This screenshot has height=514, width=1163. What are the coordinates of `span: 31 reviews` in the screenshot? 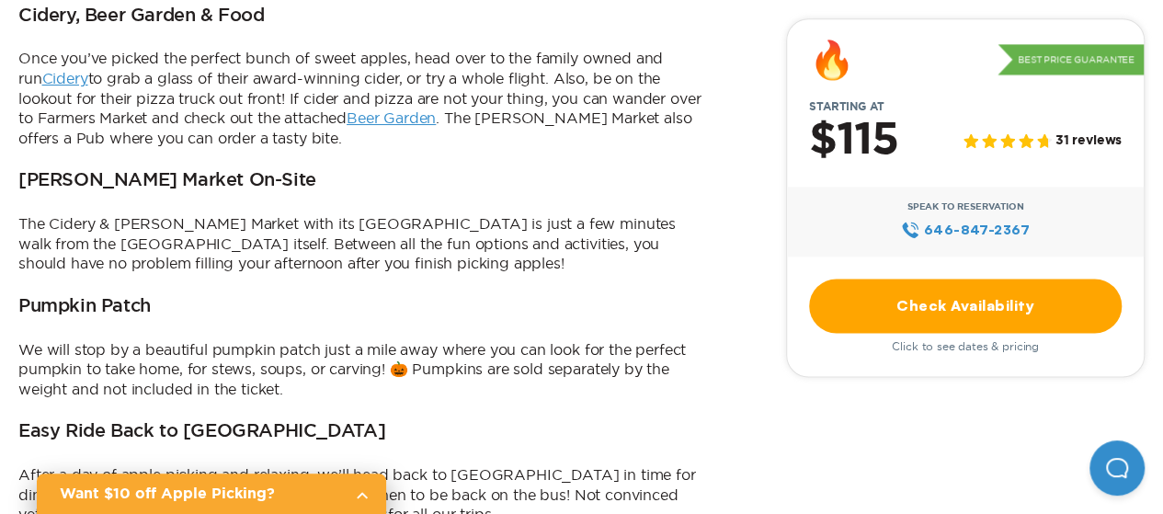 It's located at (1088, 142).